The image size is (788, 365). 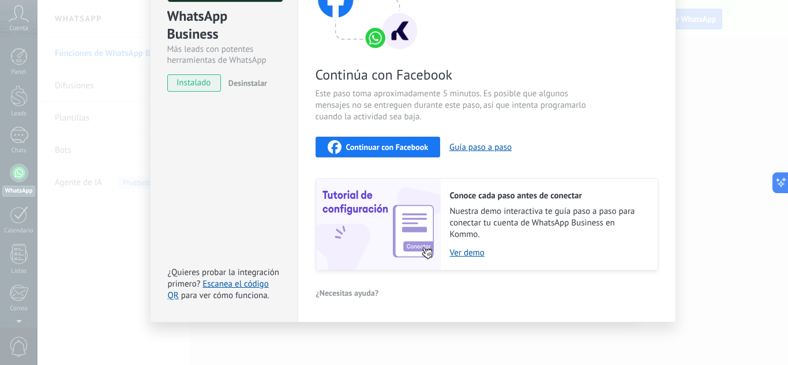 I want to click on a: Ver demo, so click(x=548, y=253).